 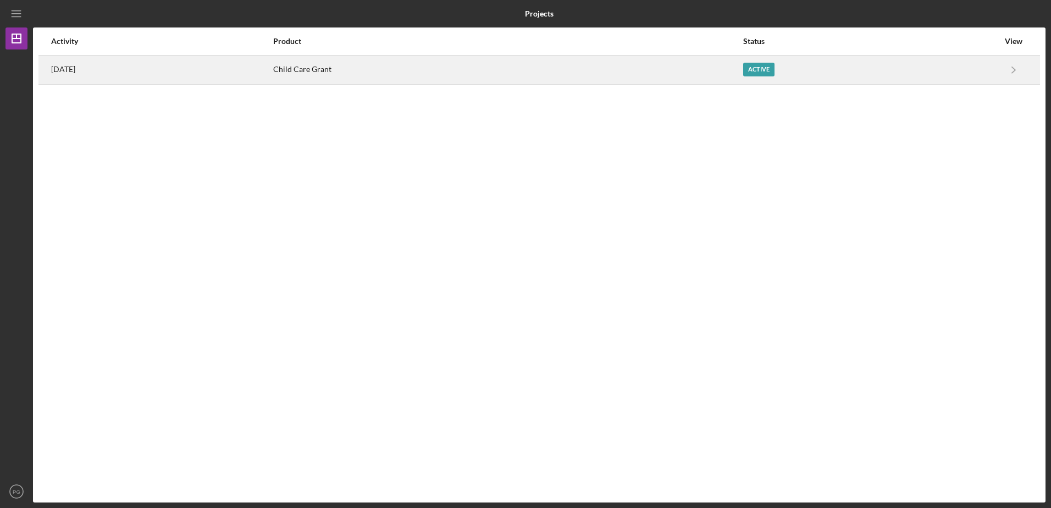 What do you see at coordinates (539, 14) in the screenshot?
I see `b: Projects` at bounding box center [539, 14].